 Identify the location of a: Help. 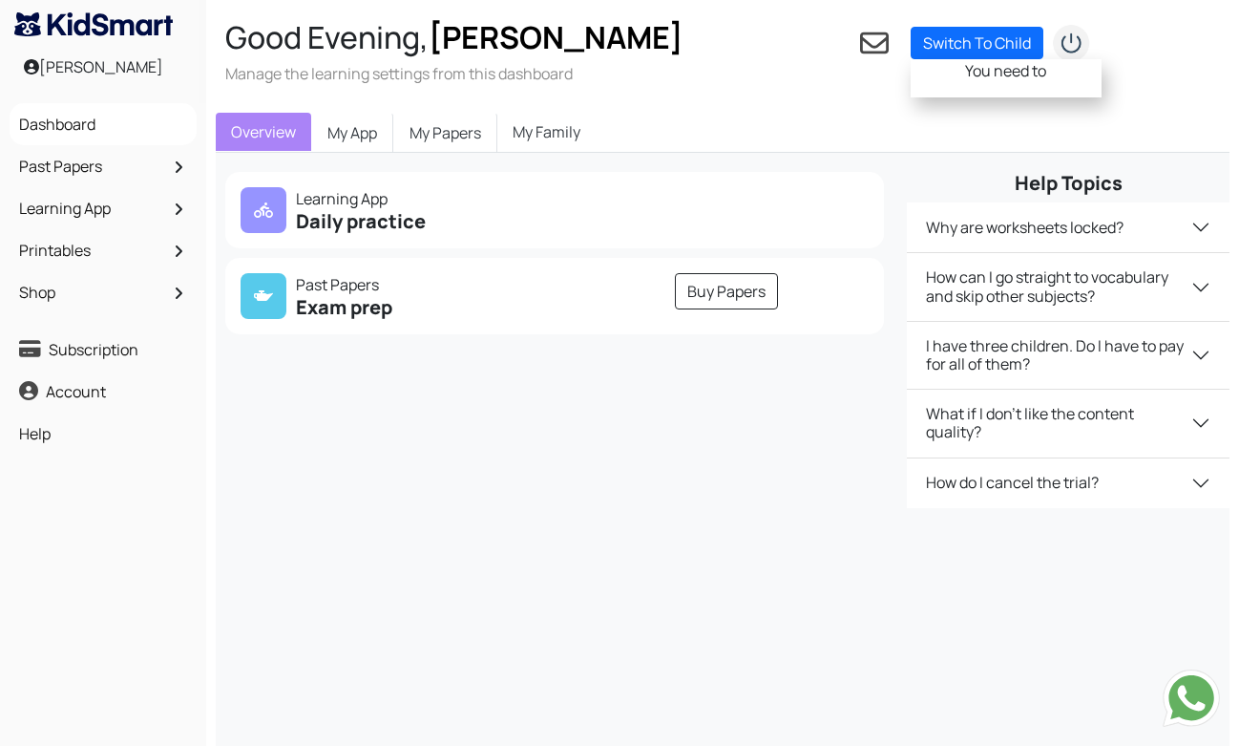
(103, 433).